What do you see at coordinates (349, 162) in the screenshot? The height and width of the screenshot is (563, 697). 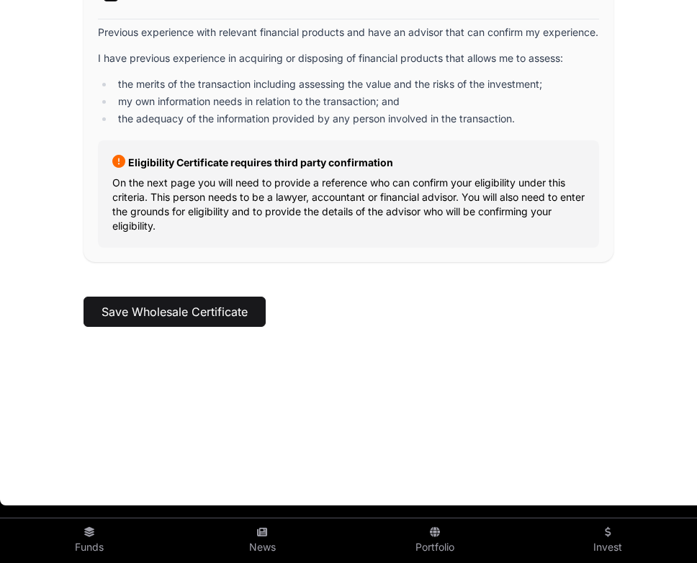 I see `p: Eligibility Certificate requires third party confirmation` at bounding box center [349, 162].